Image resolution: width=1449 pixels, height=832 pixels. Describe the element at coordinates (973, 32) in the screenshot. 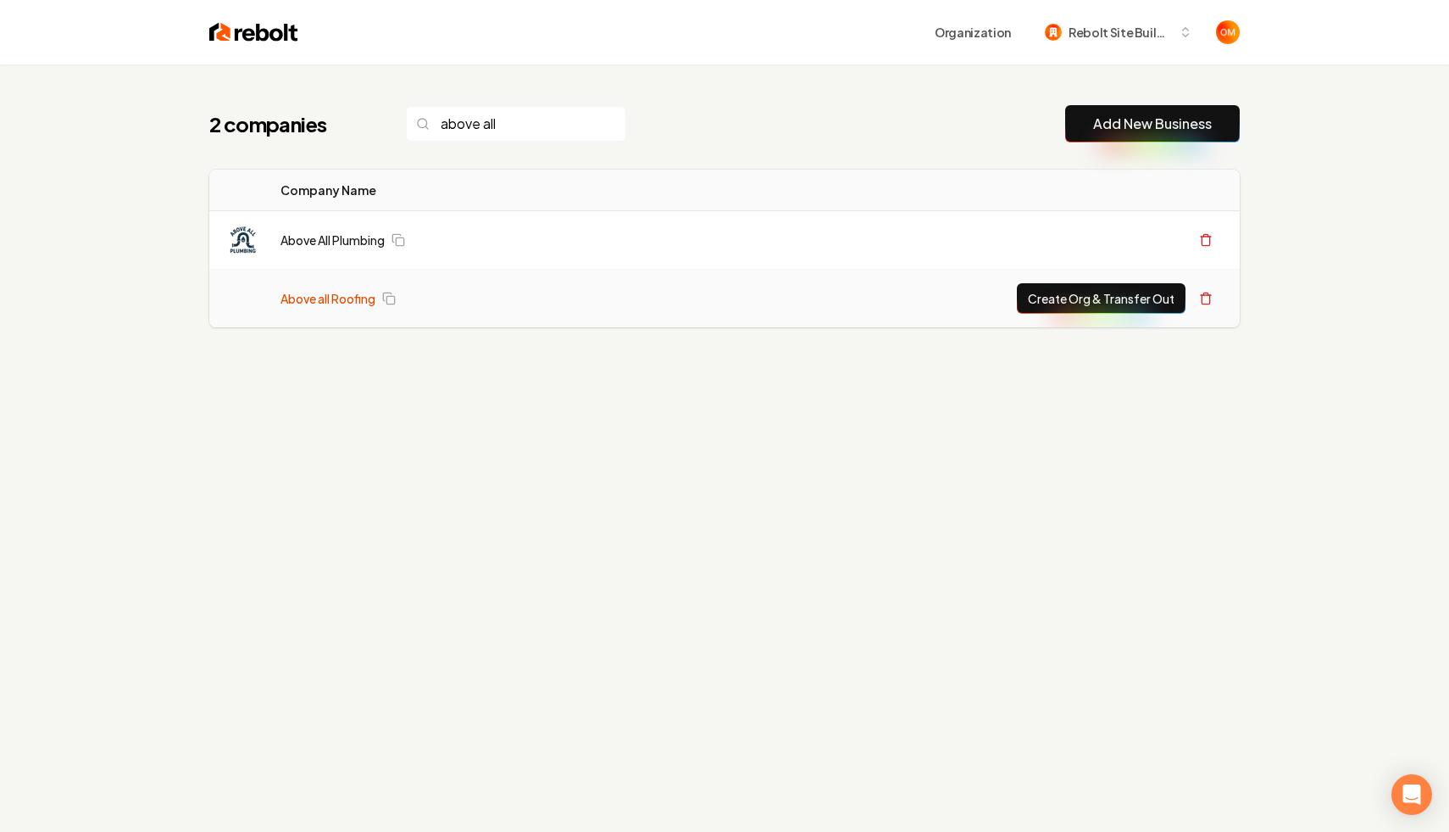

I see `button: Organization` at that location.